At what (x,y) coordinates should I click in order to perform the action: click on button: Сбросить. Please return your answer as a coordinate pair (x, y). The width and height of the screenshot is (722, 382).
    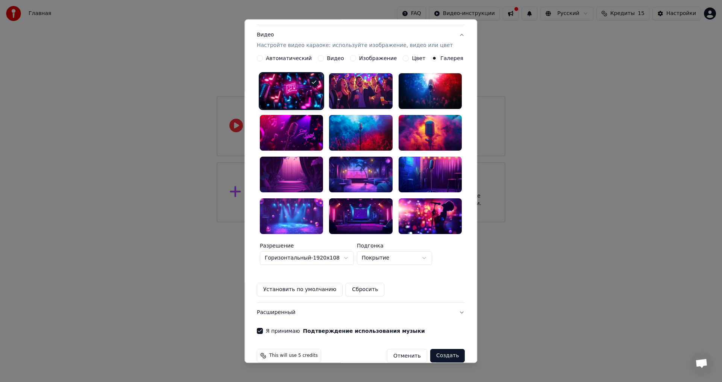
    Looking at the image, I should click on (365, 290).